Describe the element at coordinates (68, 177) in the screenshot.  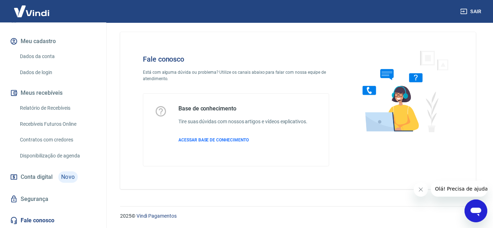
I see `span: Novo` at that location.